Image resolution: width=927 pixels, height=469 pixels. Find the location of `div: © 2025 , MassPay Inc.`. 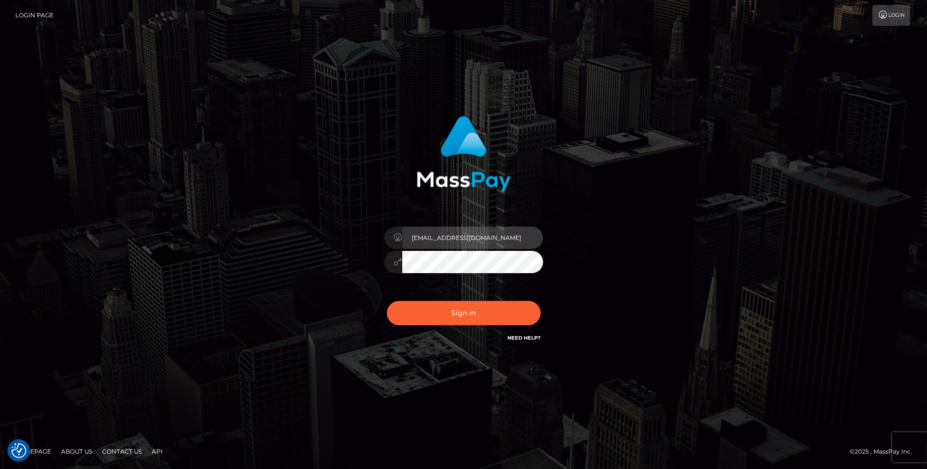

div: © 2025 , MassPay Inc. is located at coordinates (884, 452).